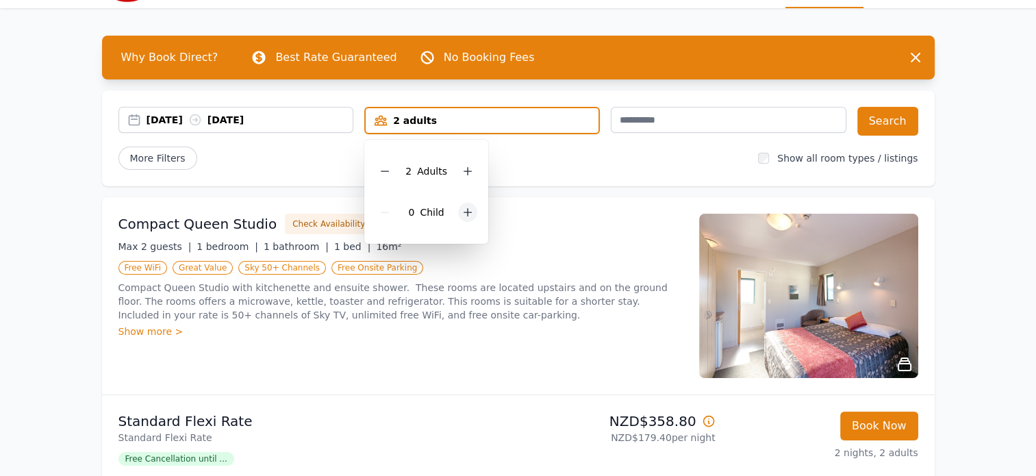  Describe the element at coordinates (352, 247) in the screenshot. I see `span: 1 bed |` at that location.